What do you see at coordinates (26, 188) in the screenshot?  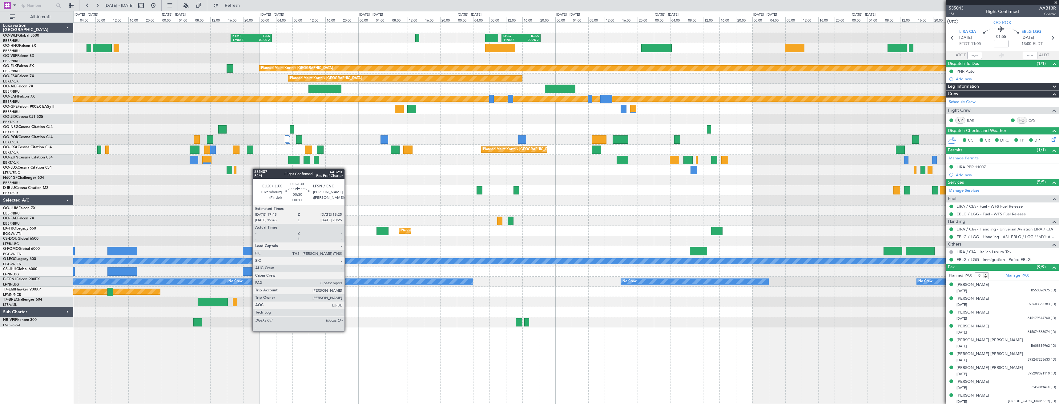 I see `a: D-IBLUCessna Citation M2` at bounding box center [26, 188].